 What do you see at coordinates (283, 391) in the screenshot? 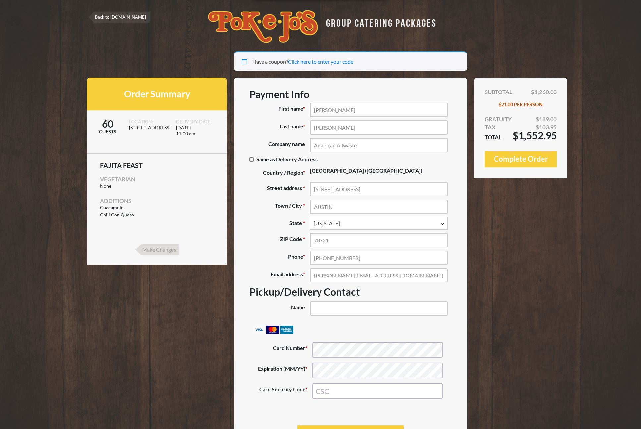
I see `label: Card Security Code` at bounding box center [283, 391].